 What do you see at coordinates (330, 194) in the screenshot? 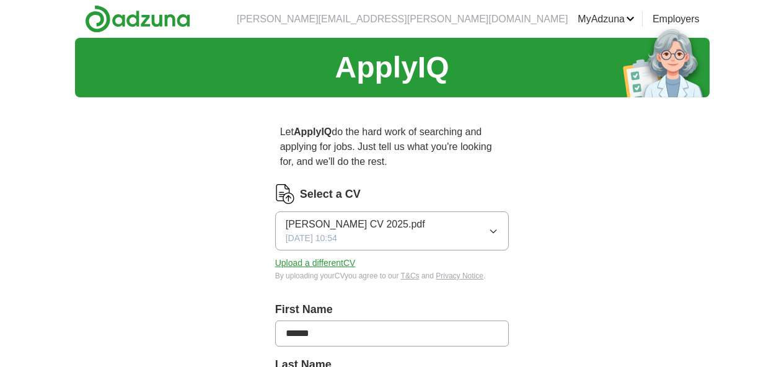
I see `label: Select a CV` at bounding box center [330, 194].